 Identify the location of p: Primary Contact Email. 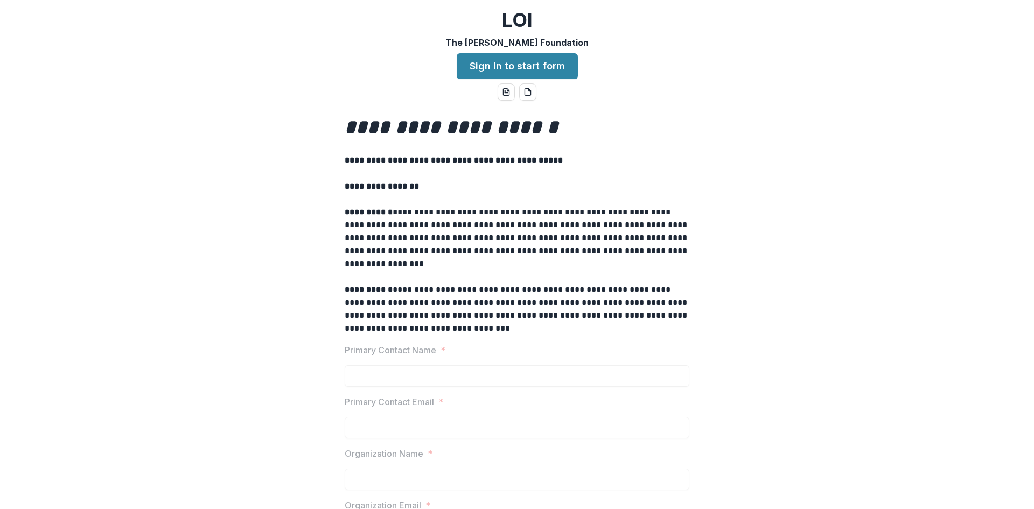
(389, 402).